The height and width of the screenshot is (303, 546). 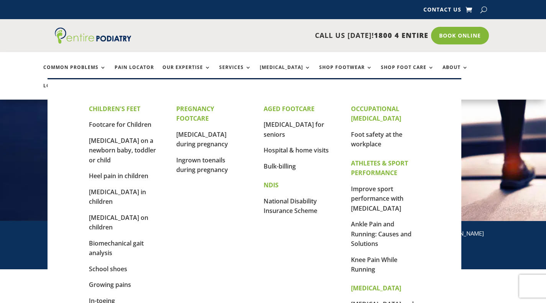 What do you see at coordinates (455, 73) in the screenshot?
I see `a: About` at bounding box center [455, 73].